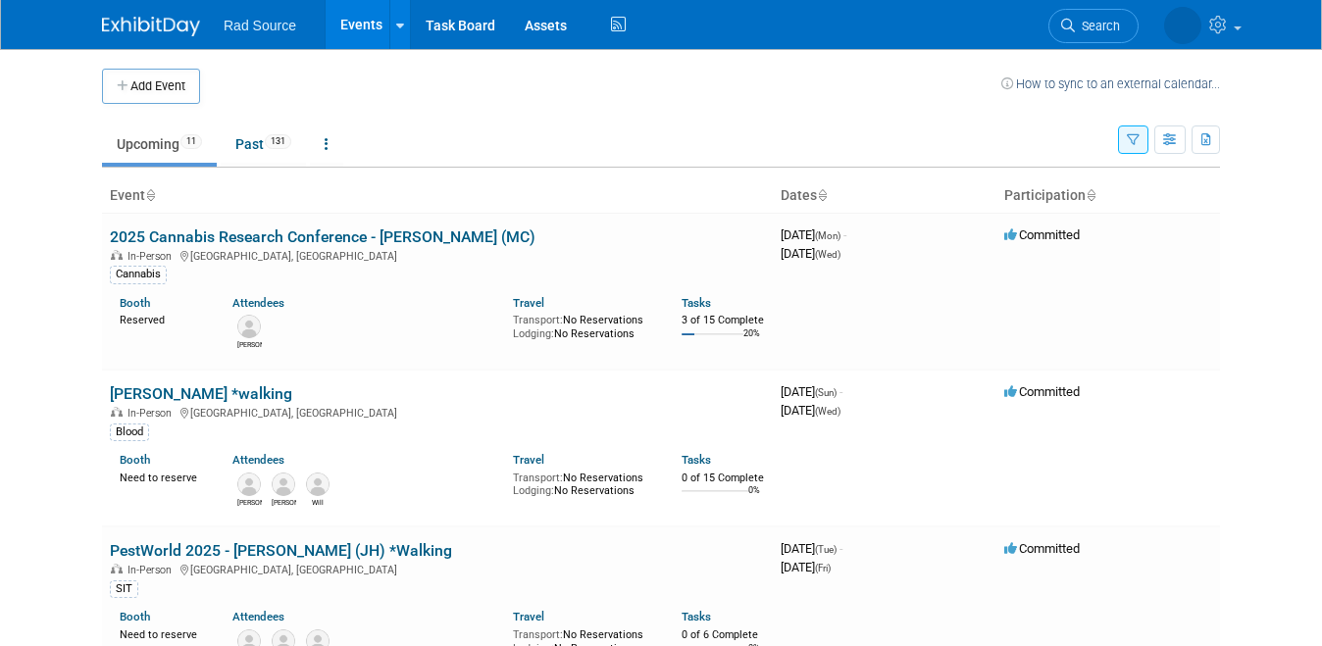  I want to click on td: 0%, so click(754, 498).